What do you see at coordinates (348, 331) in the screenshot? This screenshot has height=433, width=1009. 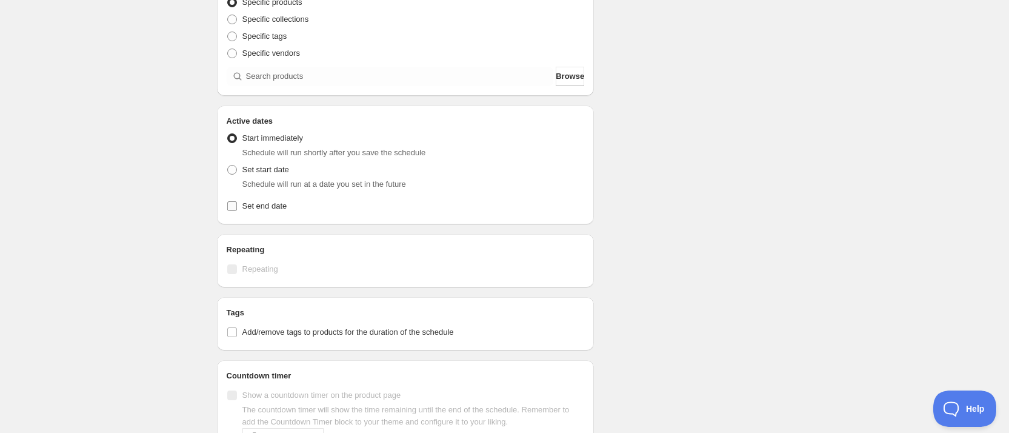 I see `span: Add/remove tags to products for the duration of the schedule` at bounding box center [348, 331].